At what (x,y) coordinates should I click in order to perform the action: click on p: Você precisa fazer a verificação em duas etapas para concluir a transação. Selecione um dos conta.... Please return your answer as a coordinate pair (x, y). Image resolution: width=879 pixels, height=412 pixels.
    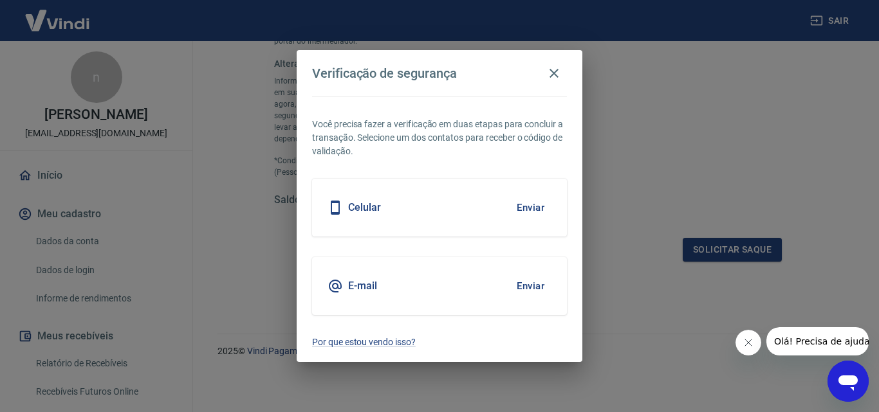
    Looking at the image, I should click on (439, 138).